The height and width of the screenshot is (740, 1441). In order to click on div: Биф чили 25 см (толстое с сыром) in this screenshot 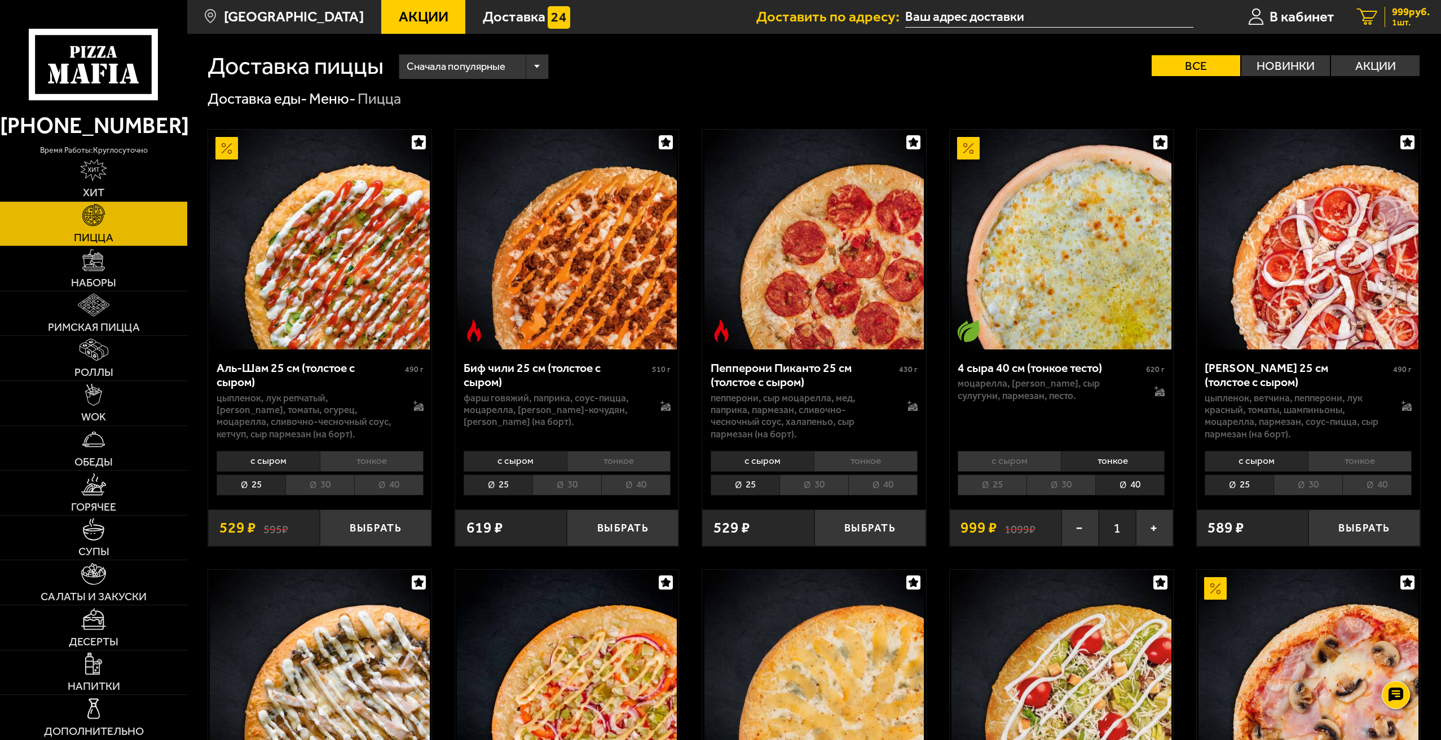, I will do `click(556, 375)`.